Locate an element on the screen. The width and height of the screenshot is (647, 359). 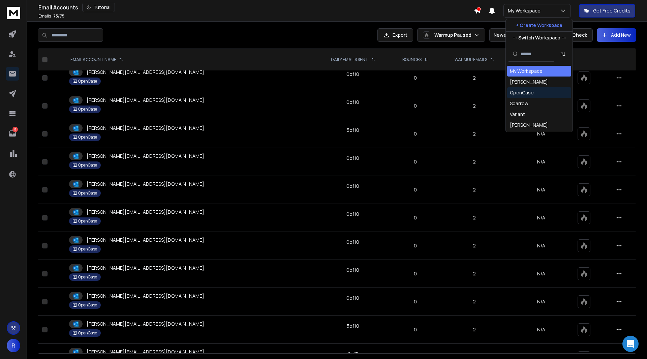
button: Export is located at coordinates (395, 35).